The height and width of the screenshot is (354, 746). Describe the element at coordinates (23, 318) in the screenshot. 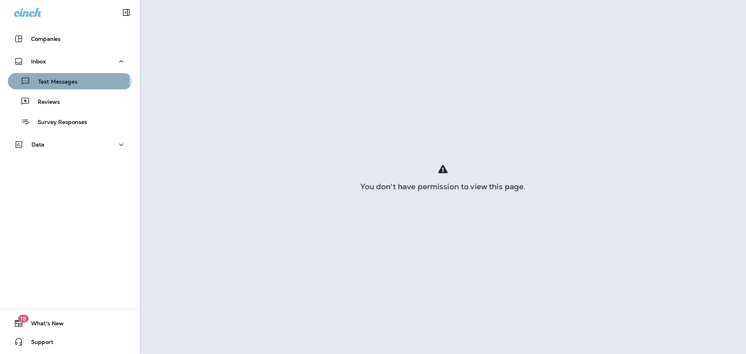

I see `span: 18` at that location.